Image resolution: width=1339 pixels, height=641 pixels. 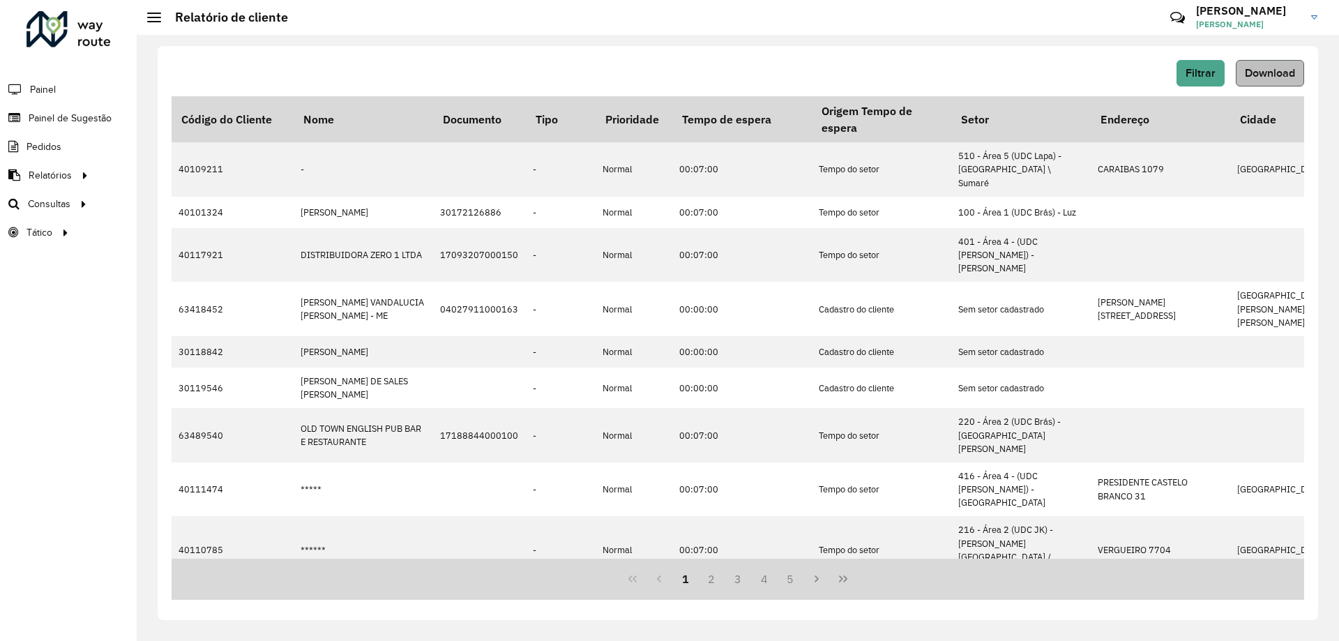 What do you see at coordinates (232, 351) in the screenshot?
I see `td: 30118842` at bounding box center [232, 351].